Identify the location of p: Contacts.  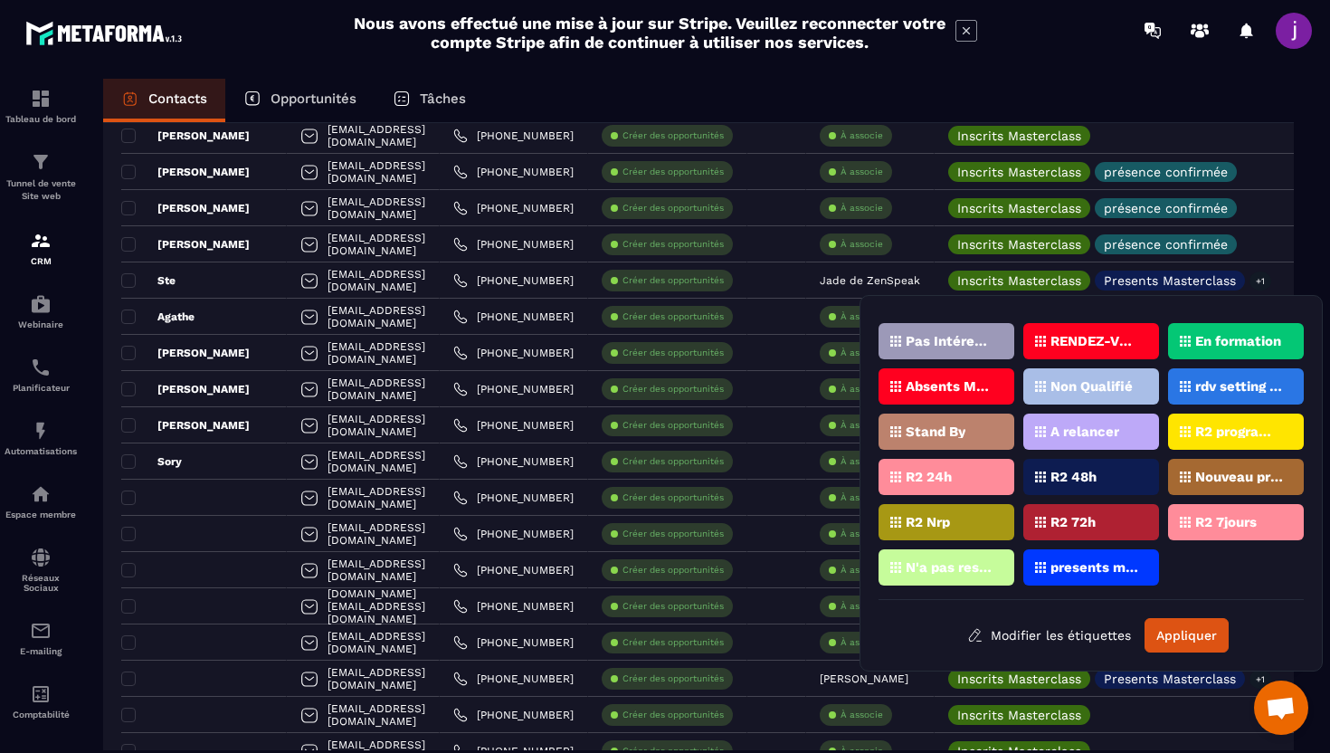
(177, 99).